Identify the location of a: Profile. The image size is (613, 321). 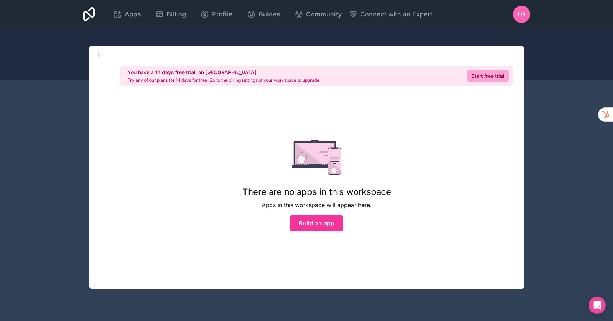
(216, 14).